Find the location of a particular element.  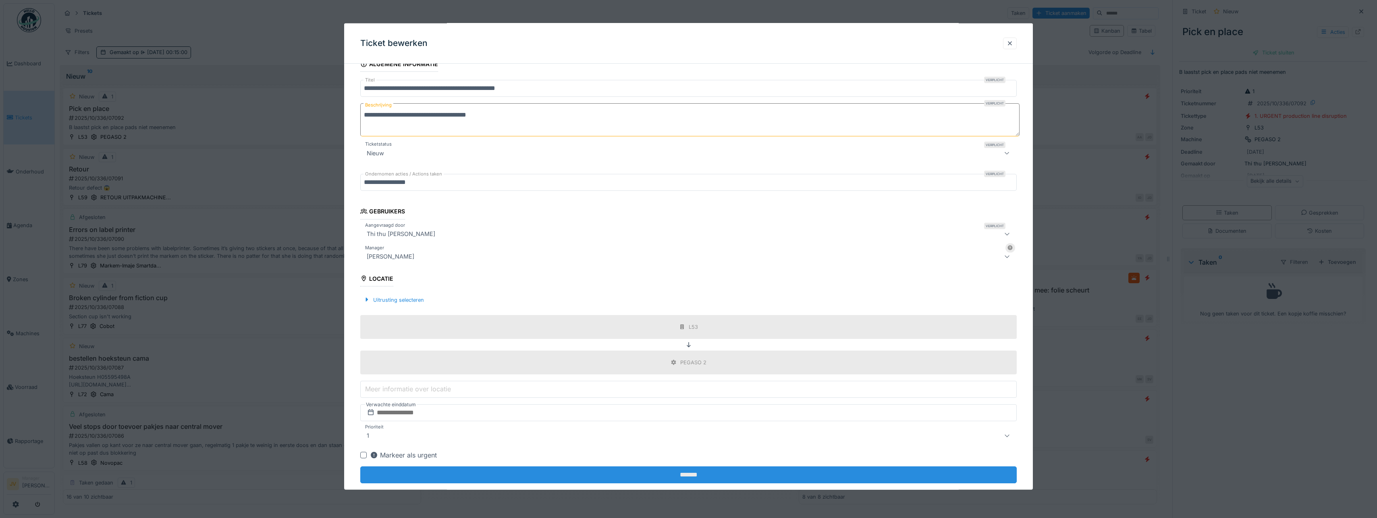

div: Uitrusting selecteren is located at coordinates (394, 299).